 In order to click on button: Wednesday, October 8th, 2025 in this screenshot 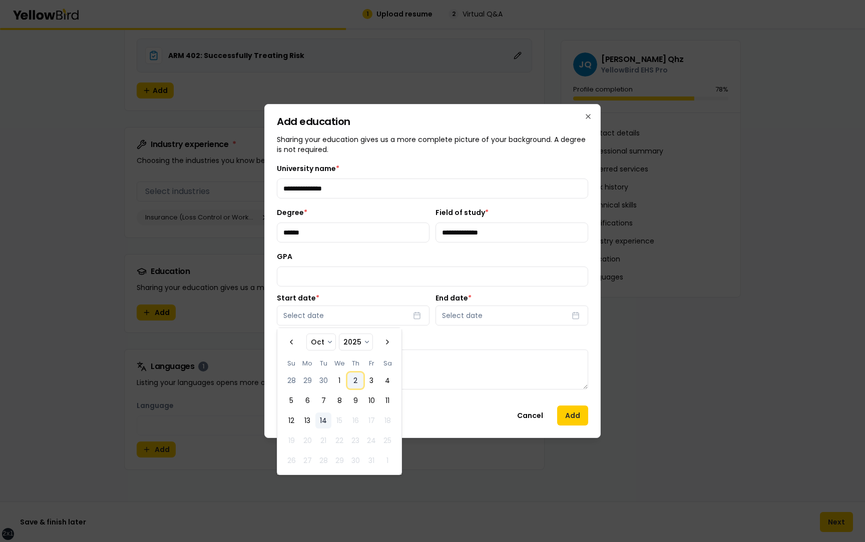, I will do `click(339, 401)`.